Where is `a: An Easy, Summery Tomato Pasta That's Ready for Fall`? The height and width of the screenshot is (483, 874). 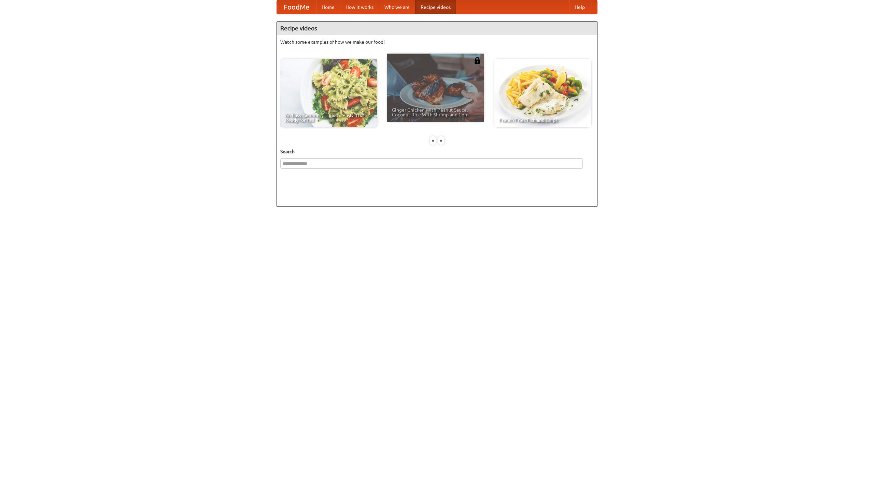
a: An Easy, Summery Tomato Pasta That's Ready for Fall is located at coordinates (329, 93).